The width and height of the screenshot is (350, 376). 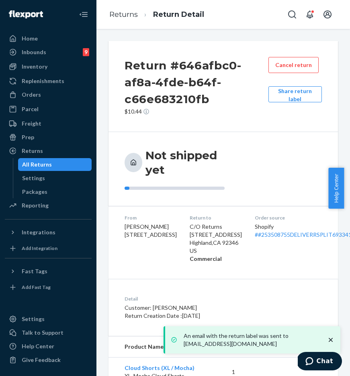 I want to click on th: Product Name, so click(x=155, y=347).